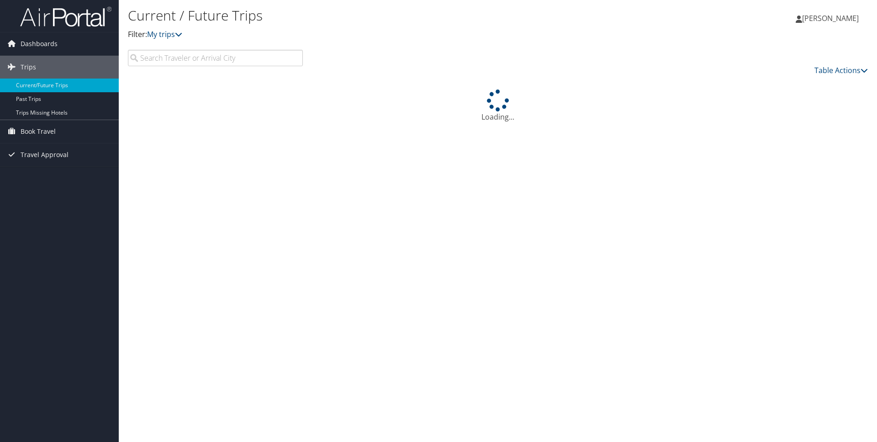 The image size is (877, 442). I want to click on div: Loading..., so click(498, 106).